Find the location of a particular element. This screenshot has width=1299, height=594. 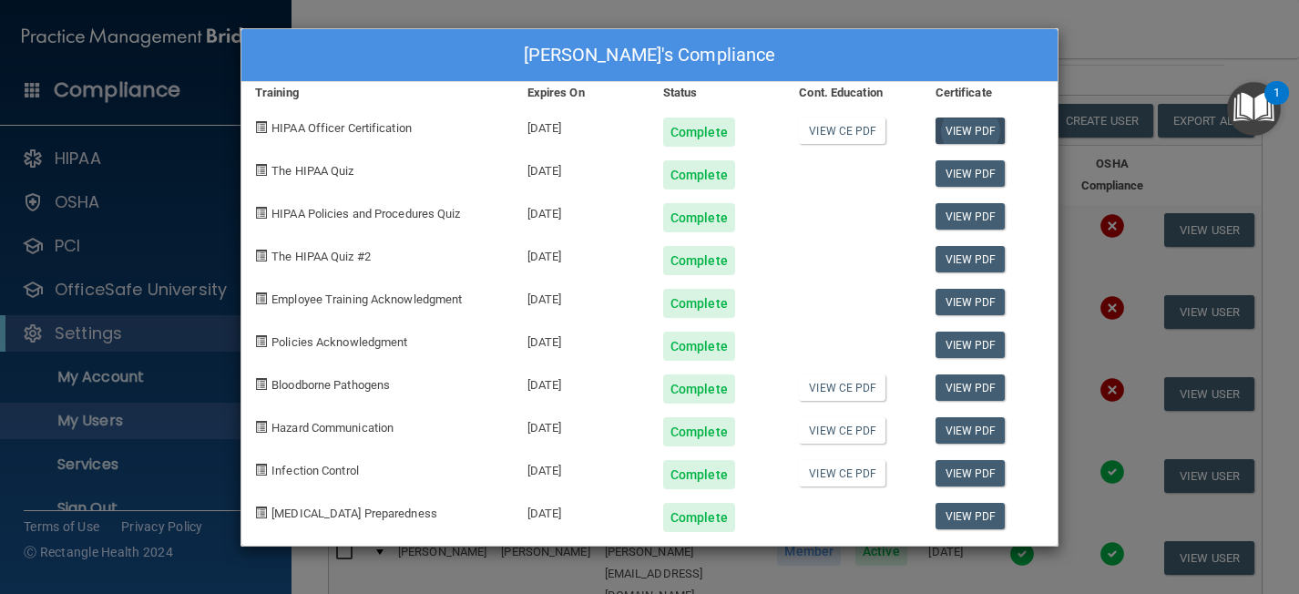

div: Cont. Education is located at coordinates (853, 93).